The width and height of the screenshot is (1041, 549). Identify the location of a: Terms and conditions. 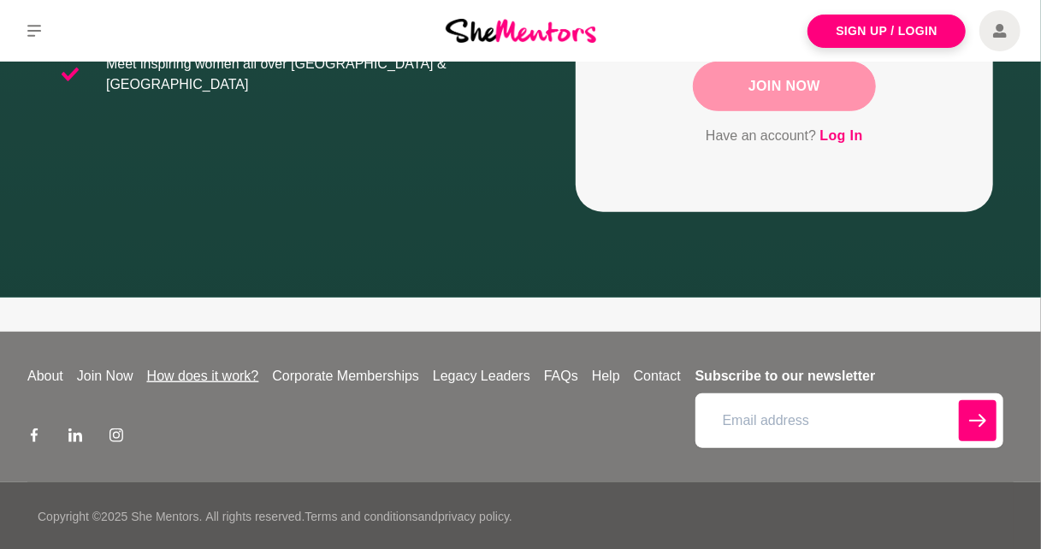
(361, 516).